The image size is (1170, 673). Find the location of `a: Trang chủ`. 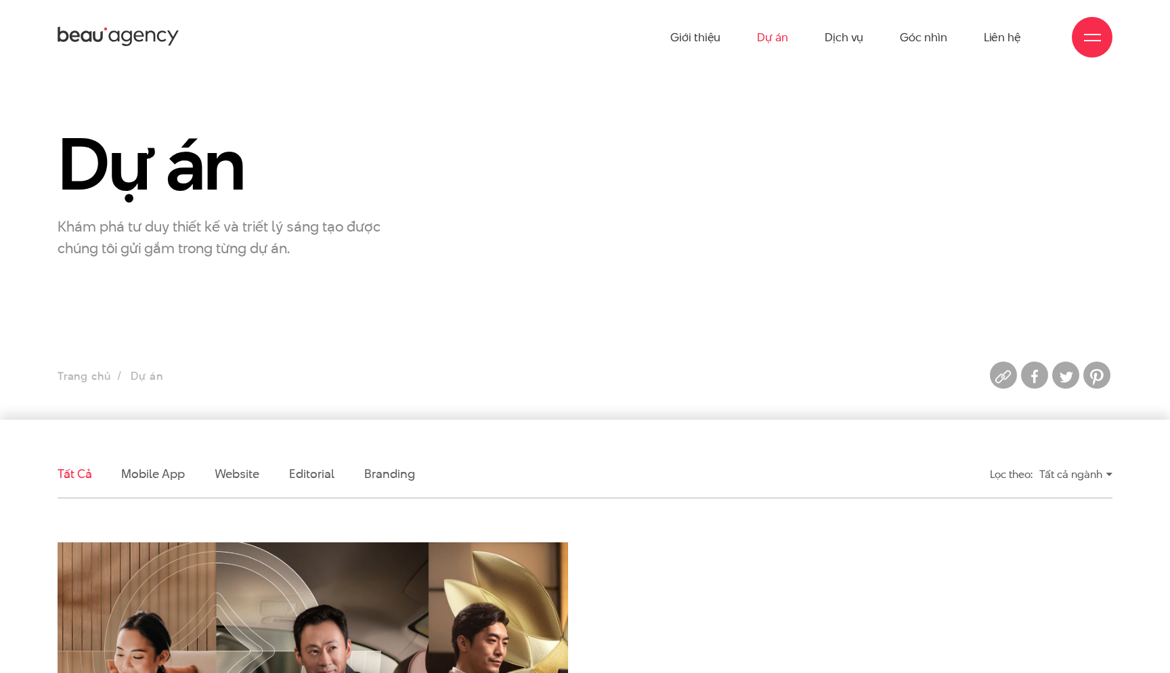

a: Trang chủ is located at coordinates (84, 376).